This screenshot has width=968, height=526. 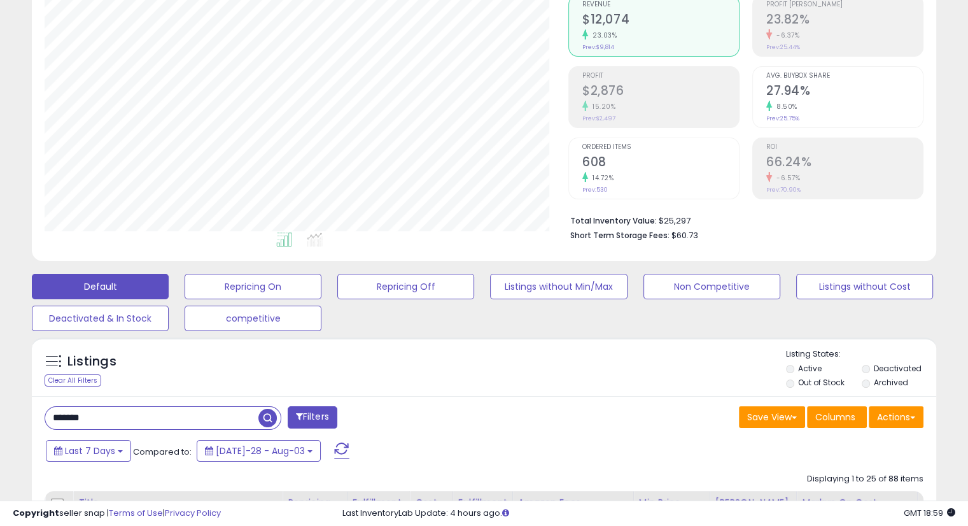 I want to click on small: Prev: 70.90%, so click(x=784, y=190).